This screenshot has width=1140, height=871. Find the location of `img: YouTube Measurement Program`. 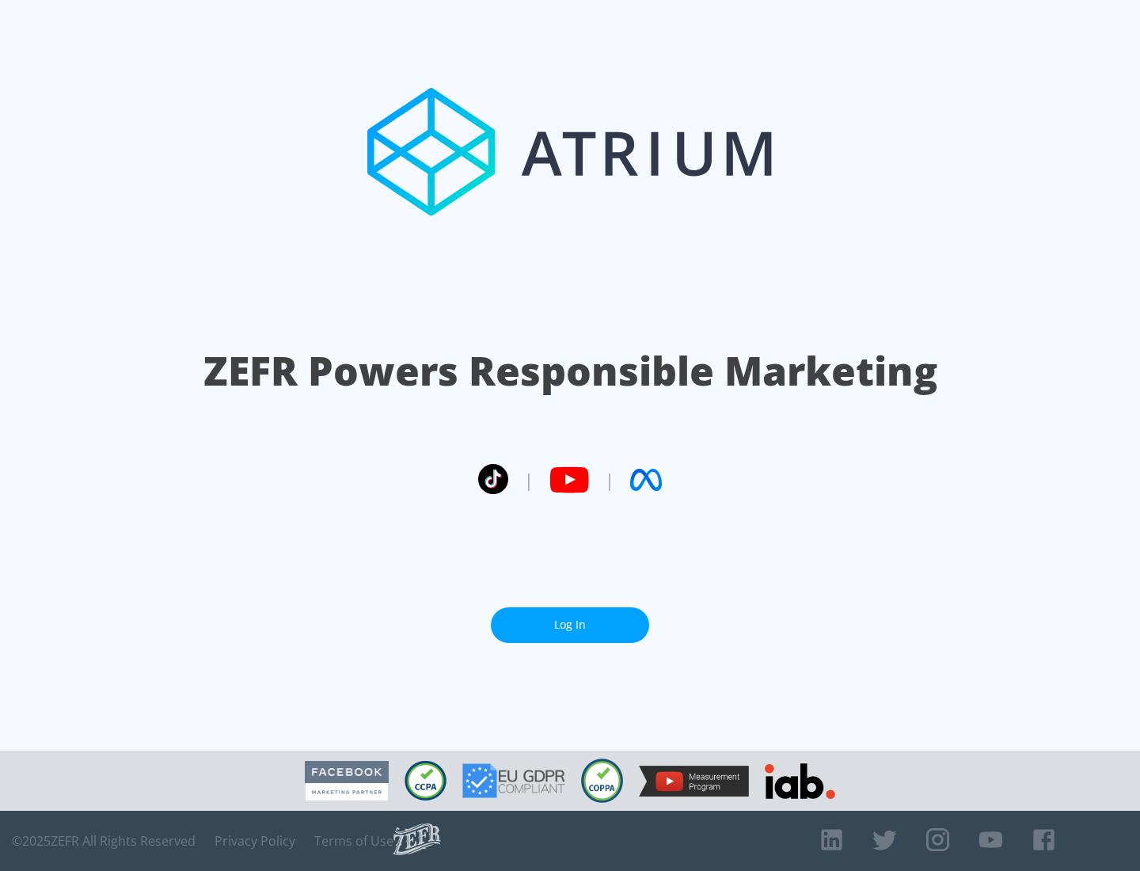

img: YouTube Measurement Program is located at coordinates (694, 781).